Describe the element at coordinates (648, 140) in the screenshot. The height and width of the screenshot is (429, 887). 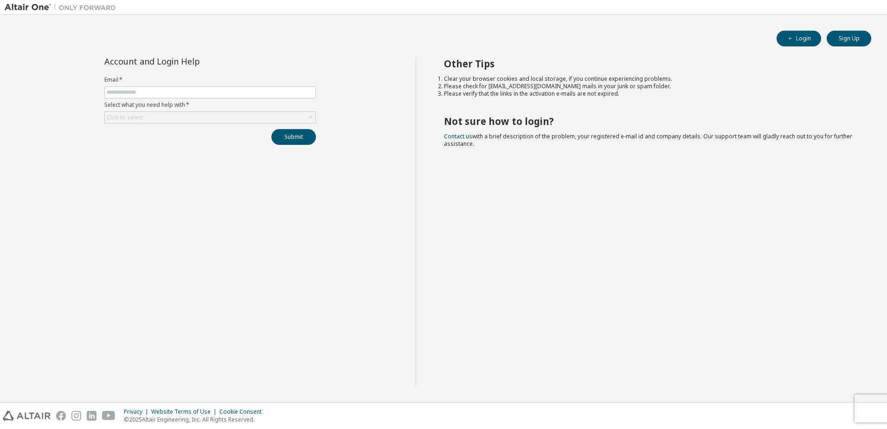
I see `span: with a brief description of the problem, your registered e-mail id and company details. Our suppo...` at that location.